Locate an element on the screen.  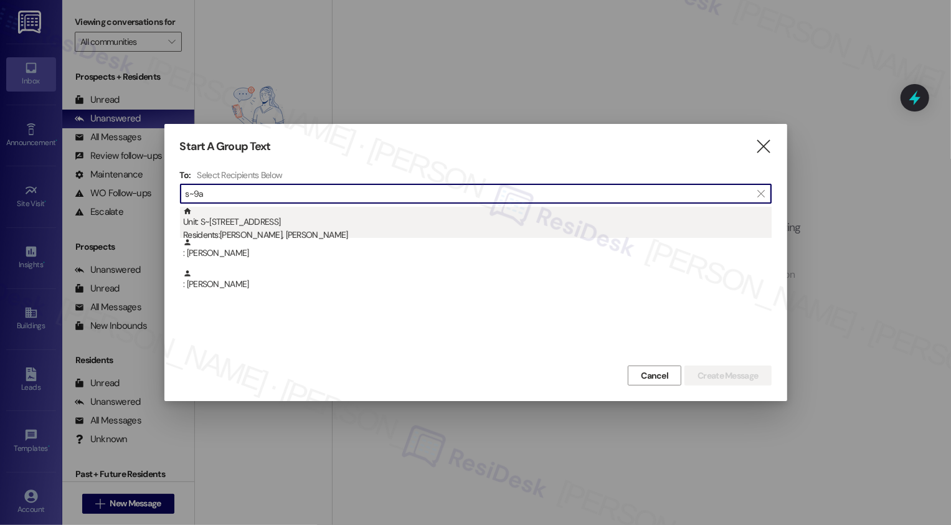
span: Create Message is located at coordinates (728, 376).